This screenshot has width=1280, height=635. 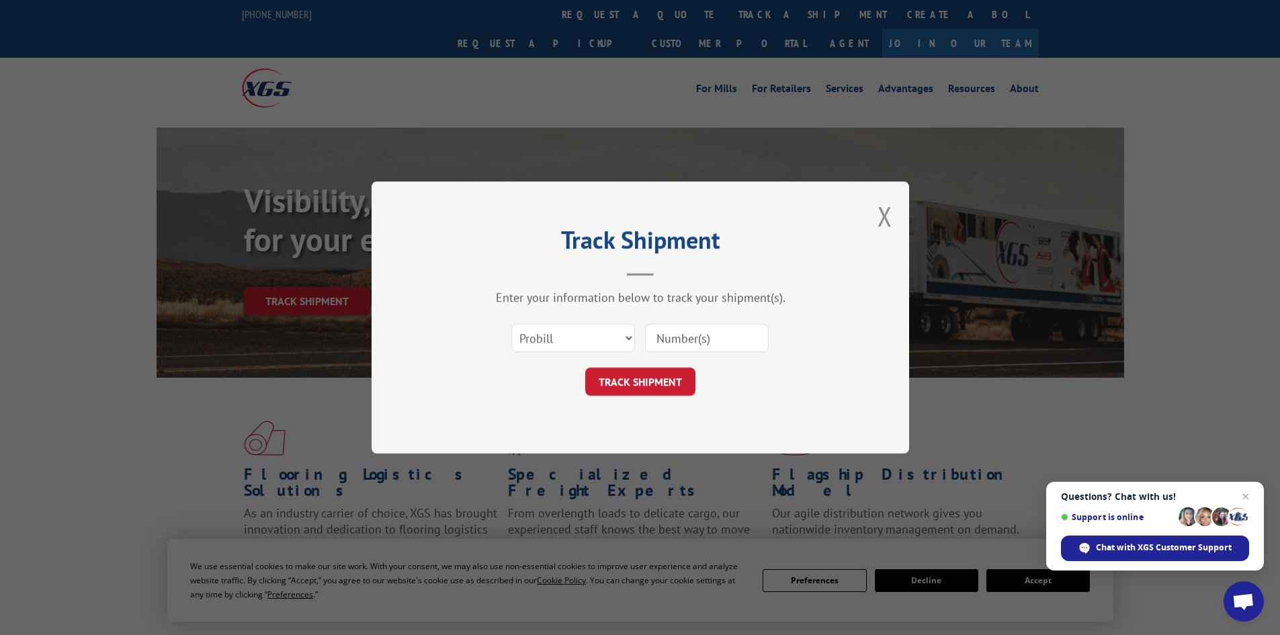 What do you see at coordinates (1155, 548) in the screenshot?
I see `div: Chat with XGS Customer Support` at bounding box center [1155, 548].